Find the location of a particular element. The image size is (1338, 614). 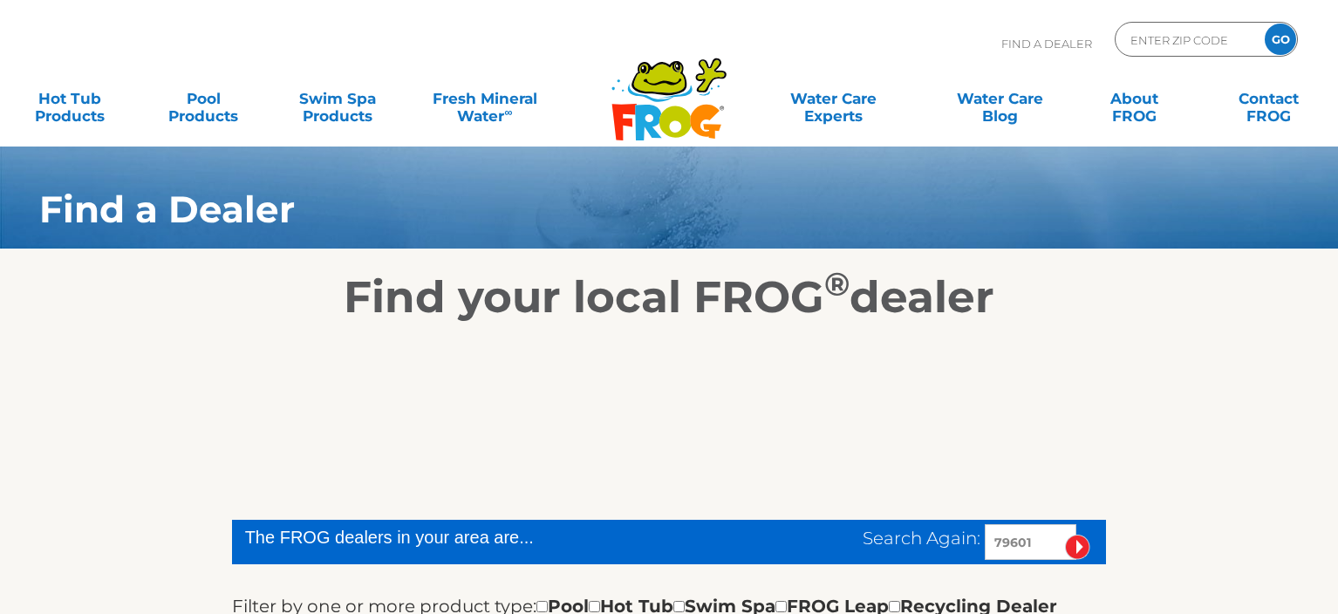

h1: Find a Dealer is located at coordinates (617, 209).